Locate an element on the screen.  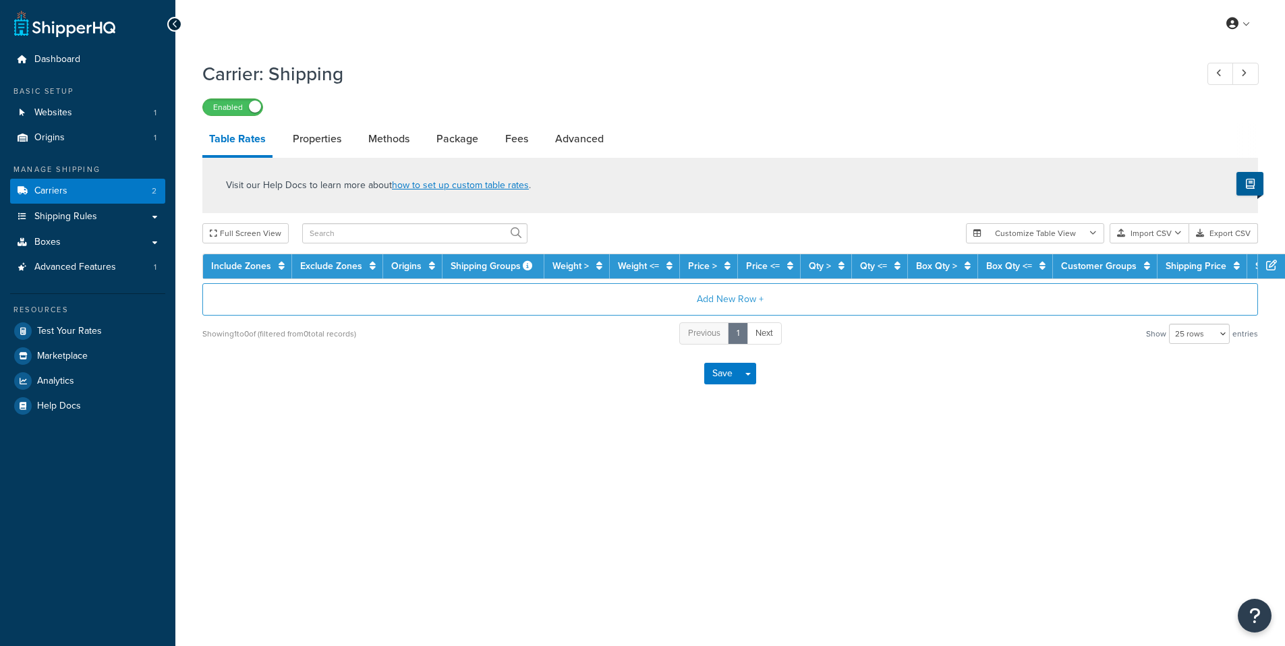
span: Origins is located at coordinates (49, 138).